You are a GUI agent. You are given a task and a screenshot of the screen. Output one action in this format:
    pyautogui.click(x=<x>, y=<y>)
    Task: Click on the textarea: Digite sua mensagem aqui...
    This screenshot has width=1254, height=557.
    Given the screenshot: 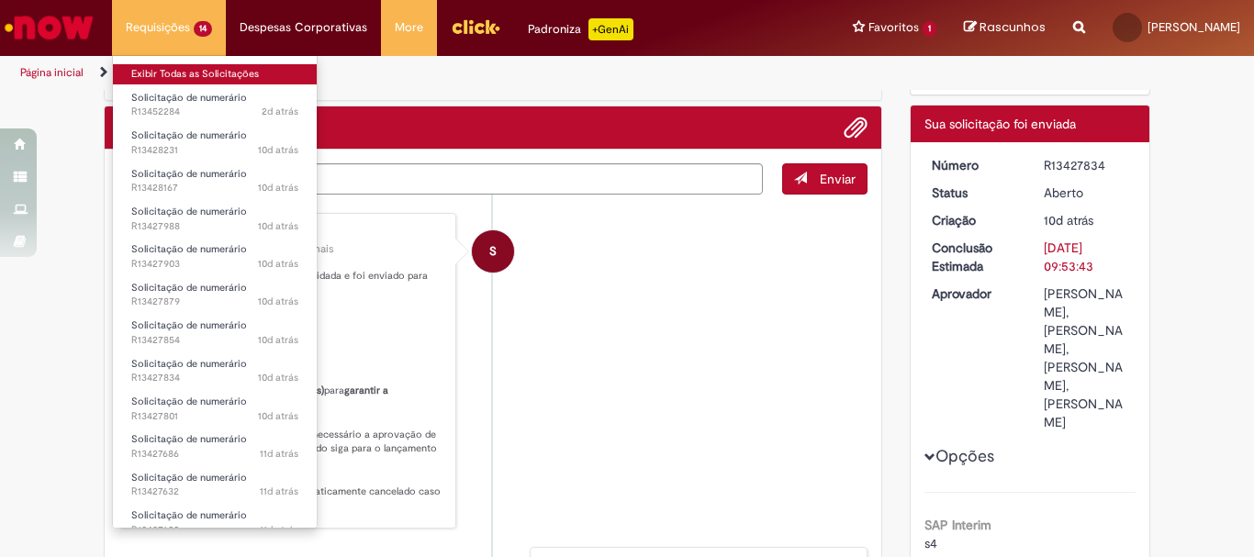 What is the action you would take?
    pyautogui.click(x=441, y=179)
    